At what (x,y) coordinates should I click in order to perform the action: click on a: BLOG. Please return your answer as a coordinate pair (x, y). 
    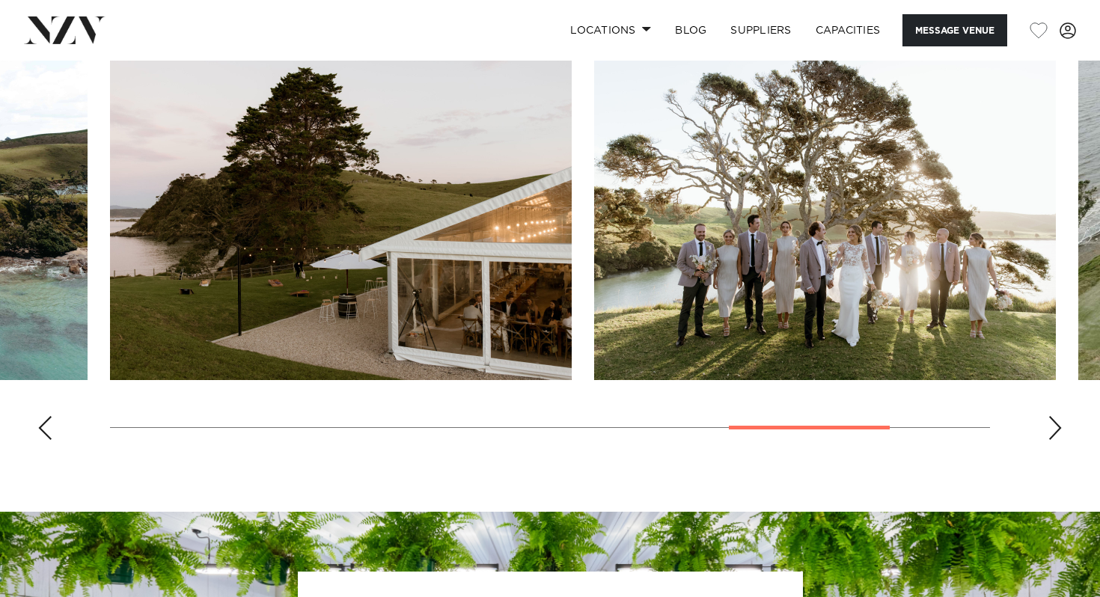
    Looking at the image, I should click on (690, 30).